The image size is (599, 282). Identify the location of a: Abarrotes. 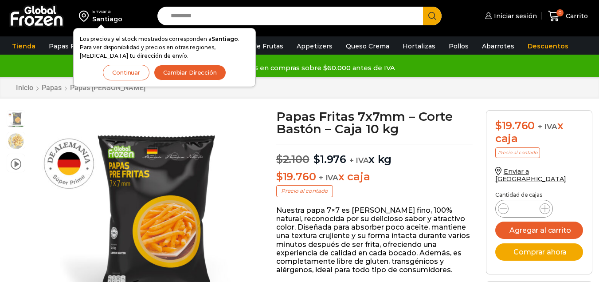
(498, 46).